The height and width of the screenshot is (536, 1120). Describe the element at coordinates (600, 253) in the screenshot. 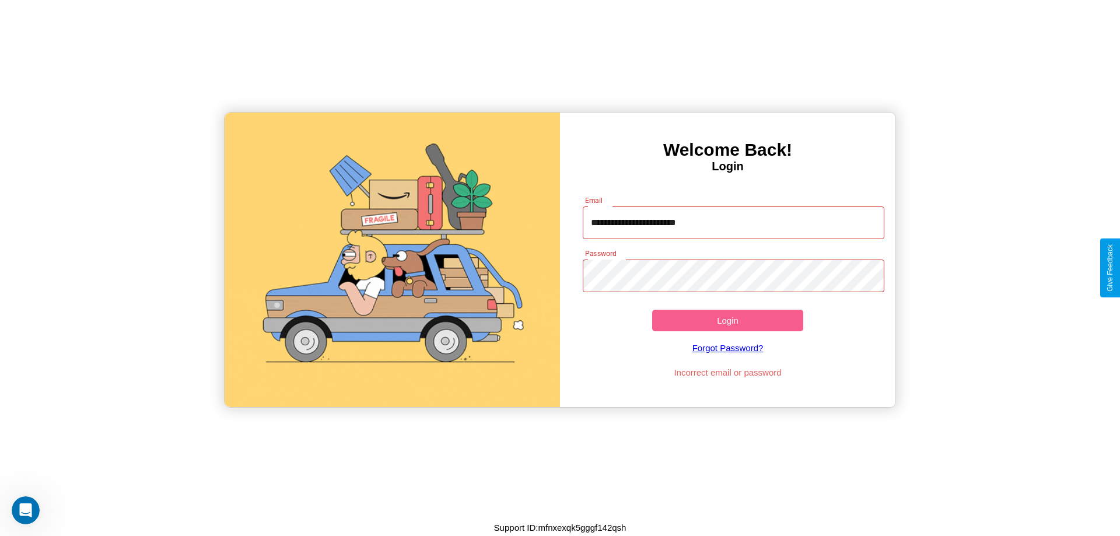

I see `label: Password` at that location.